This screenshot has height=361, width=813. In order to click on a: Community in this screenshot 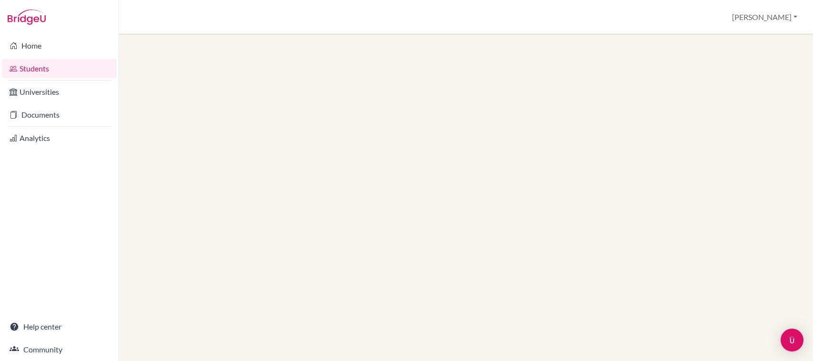, I will do `click(59, 350)`.